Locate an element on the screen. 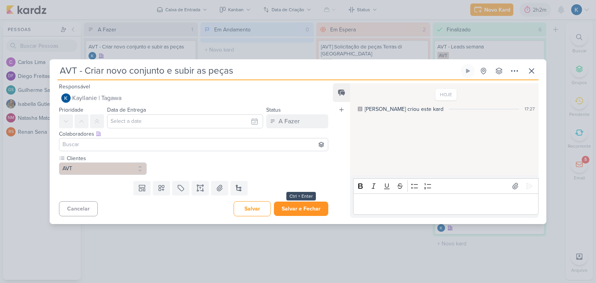  div: Este log é visível à todos no kard is located at coordinates (360, 109).